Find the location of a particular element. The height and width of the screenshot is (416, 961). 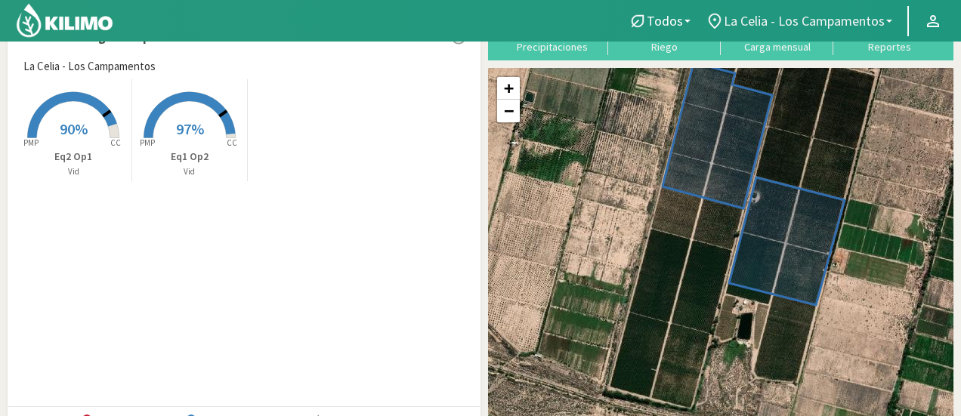

button: Precipitaciones is located at coordinates (552, 32).